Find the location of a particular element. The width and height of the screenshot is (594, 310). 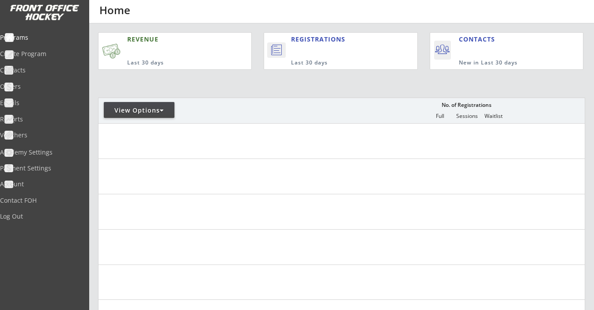

div: REVENUE is located at coordinates (169, 39).